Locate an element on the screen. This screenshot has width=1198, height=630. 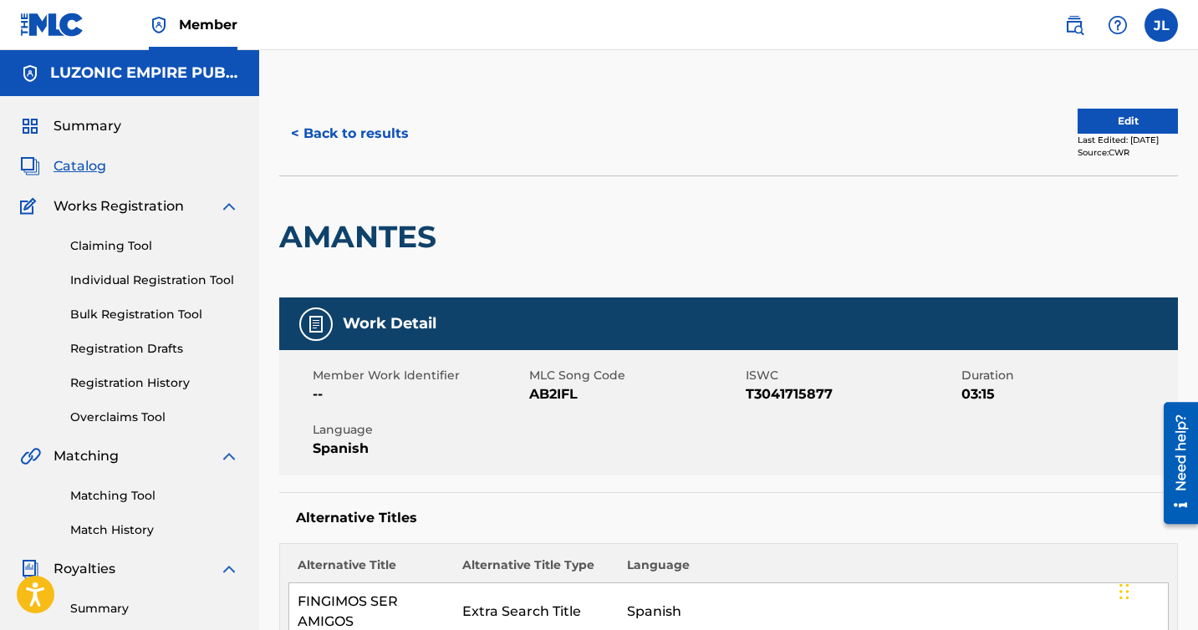
a: Registration Drafts is located at coordinates (155, 349).